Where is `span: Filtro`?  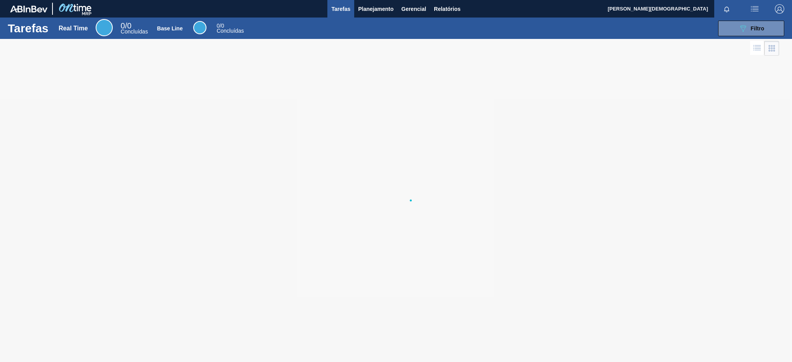
span: Filtro is located at coordinates (758, 28).